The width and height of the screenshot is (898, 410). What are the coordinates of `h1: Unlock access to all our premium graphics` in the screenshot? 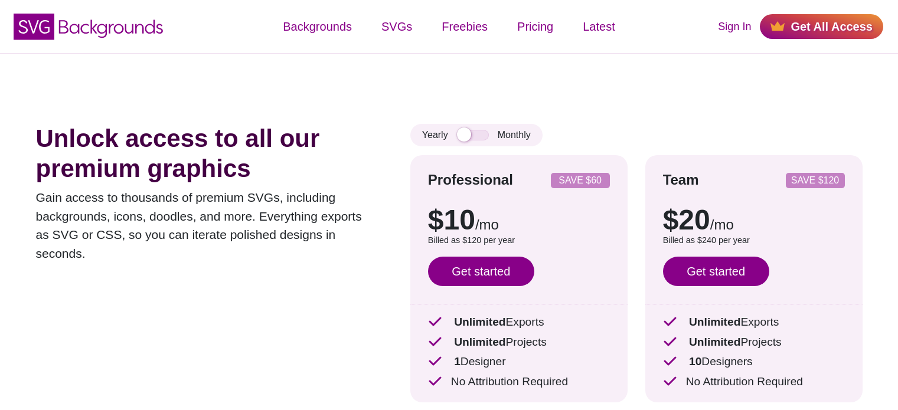 It's located at (205, 153).